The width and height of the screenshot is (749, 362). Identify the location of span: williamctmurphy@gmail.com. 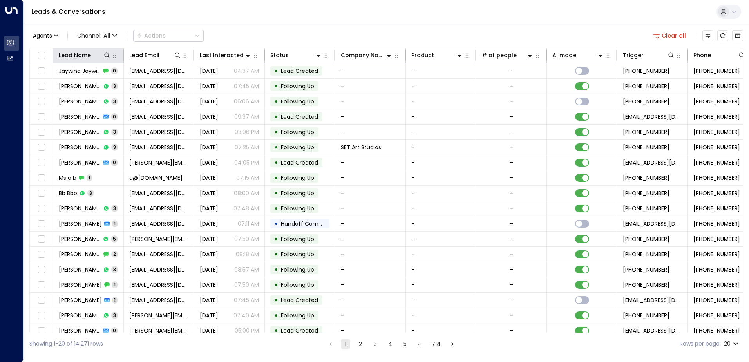
(159, 254).